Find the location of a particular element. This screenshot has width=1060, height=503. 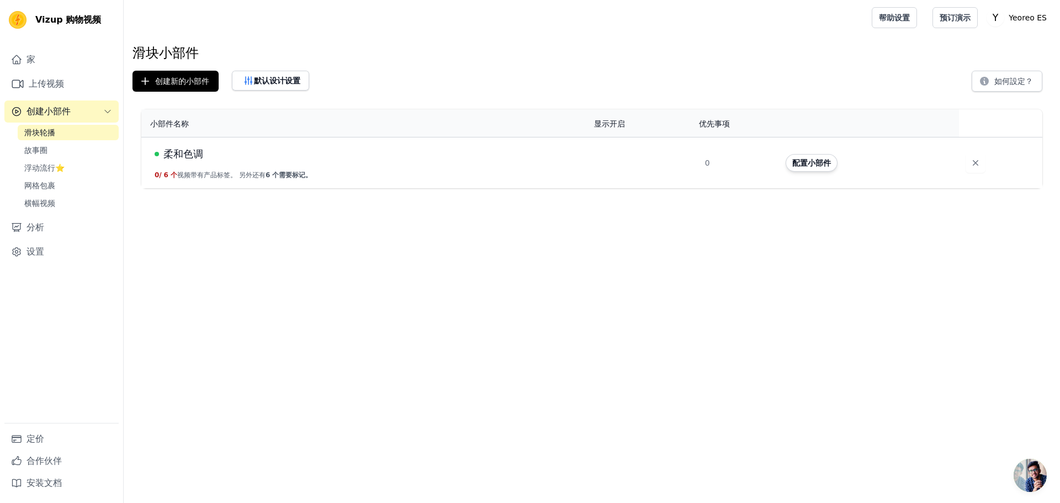

button: 如何設定？ is located at coordinates (1007, 81).